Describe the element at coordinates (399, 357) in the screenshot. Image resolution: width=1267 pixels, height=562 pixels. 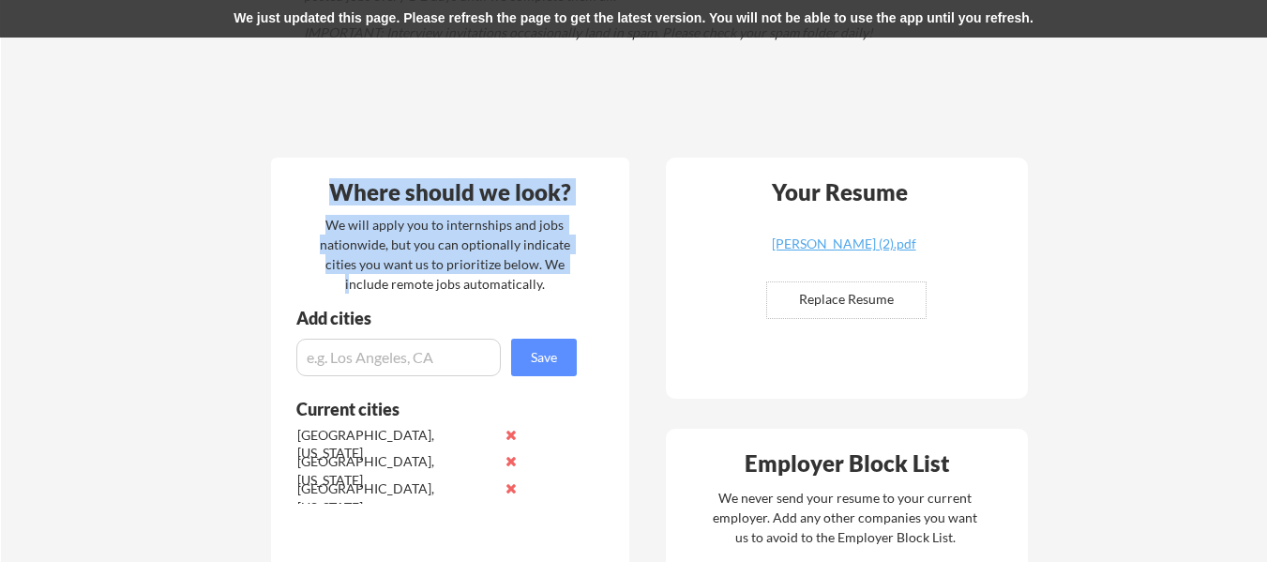
I see `input: e.g. Los Angeles, CA` at that location.